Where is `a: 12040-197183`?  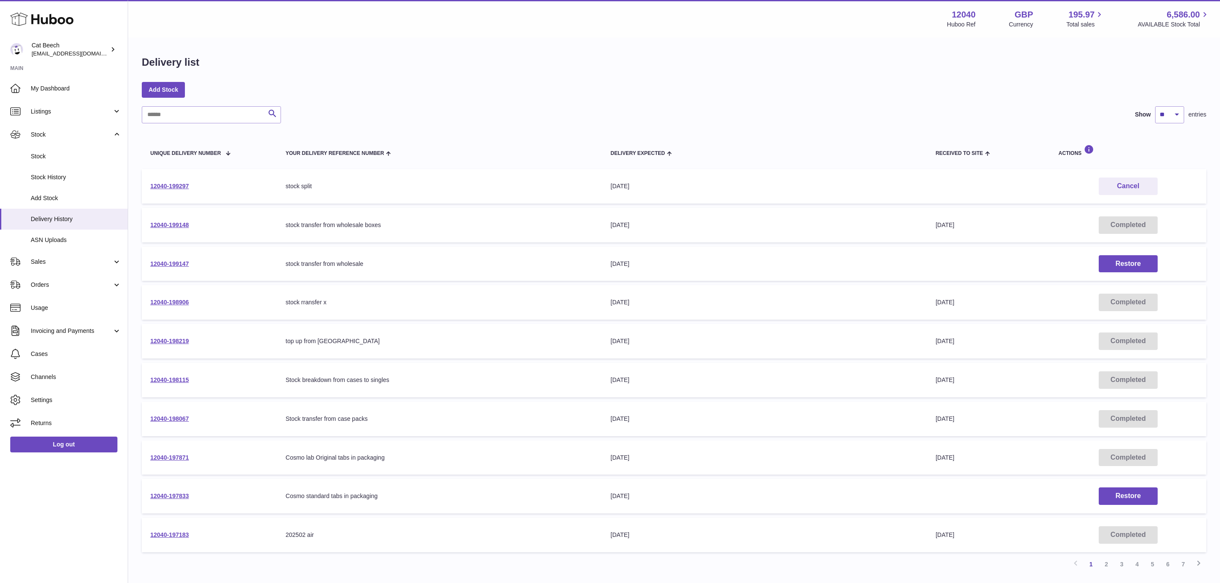 a: 12040-197183 is located at coordinates (170, 535).